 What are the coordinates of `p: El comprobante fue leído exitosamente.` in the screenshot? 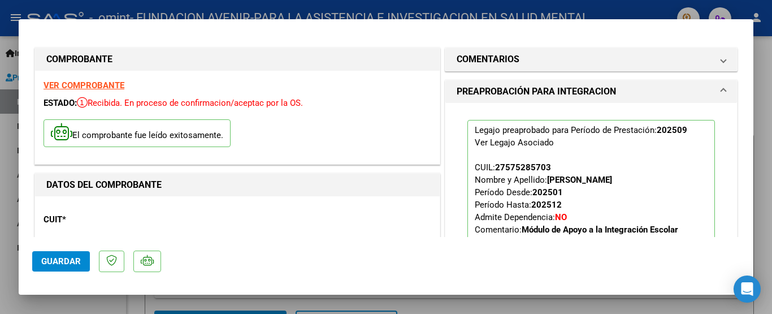 It's located at (137, 133).